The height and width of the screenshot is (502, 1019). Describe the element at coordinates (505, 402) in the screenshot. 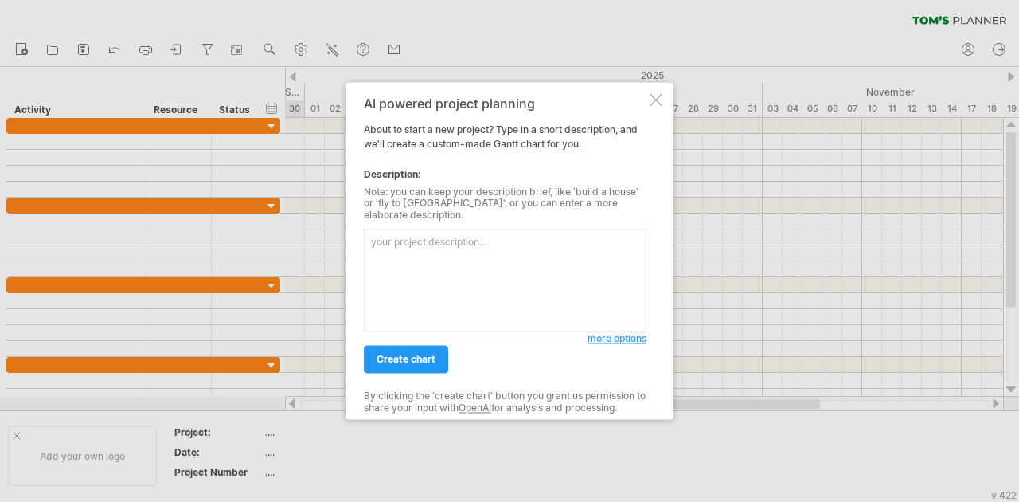

I see `div: By clicking the 'create chart' button you grant us permission to share your input with for analys...` at that location.